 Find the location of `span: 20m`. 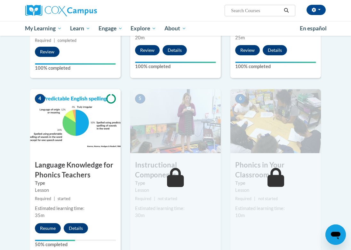

span: 20m is located at coordinates (140, 37).